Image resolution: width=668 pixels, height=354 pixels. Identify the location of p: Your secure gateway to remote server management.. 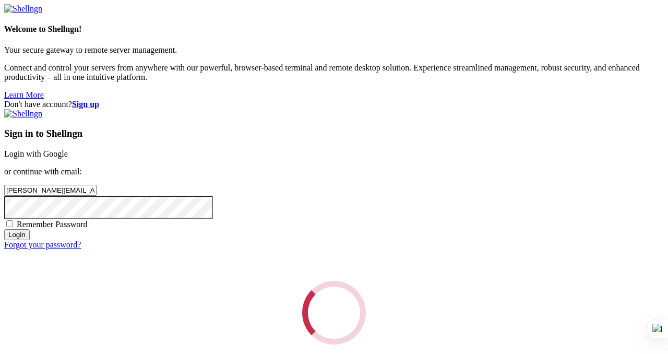
(334, 50).